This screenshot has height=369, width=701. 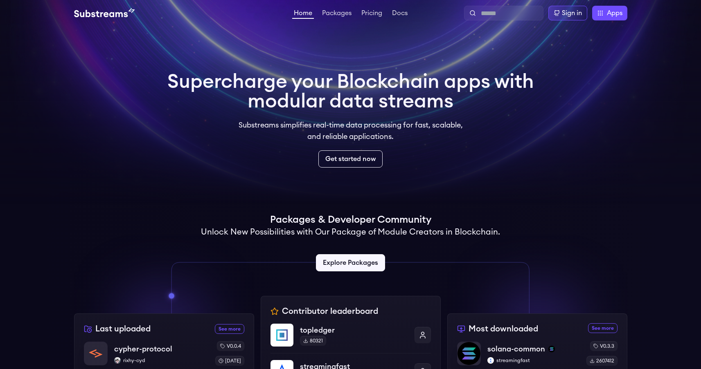 I want to click on a: Docs, so click(x=400, y=14).